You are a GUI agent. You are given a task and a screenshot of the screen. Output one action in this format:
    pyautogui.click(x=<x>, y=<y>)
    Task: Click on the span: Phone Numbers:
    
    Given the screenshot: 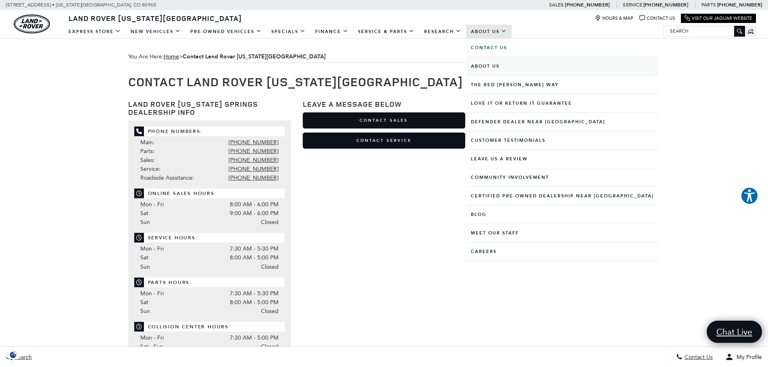 What is the action you would take?
    pyautogui.click(x=209, y=131)
    